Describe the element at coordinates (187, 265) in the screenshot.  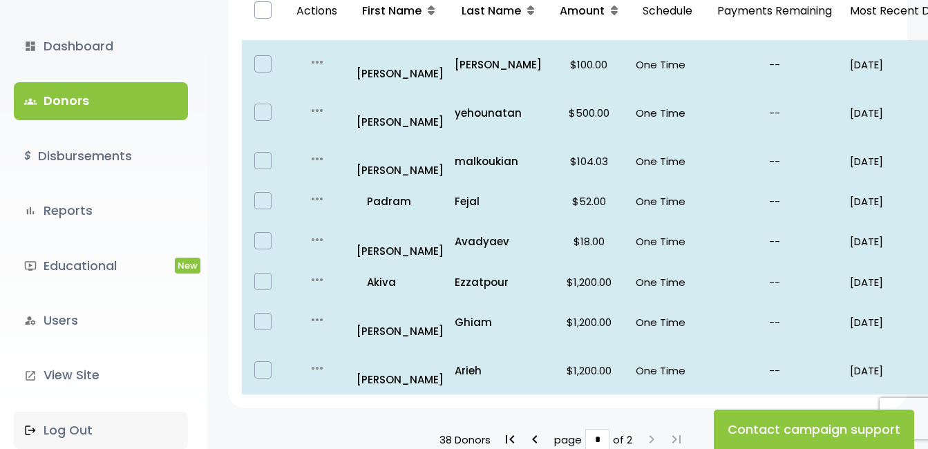
I see `span: New` at that location.